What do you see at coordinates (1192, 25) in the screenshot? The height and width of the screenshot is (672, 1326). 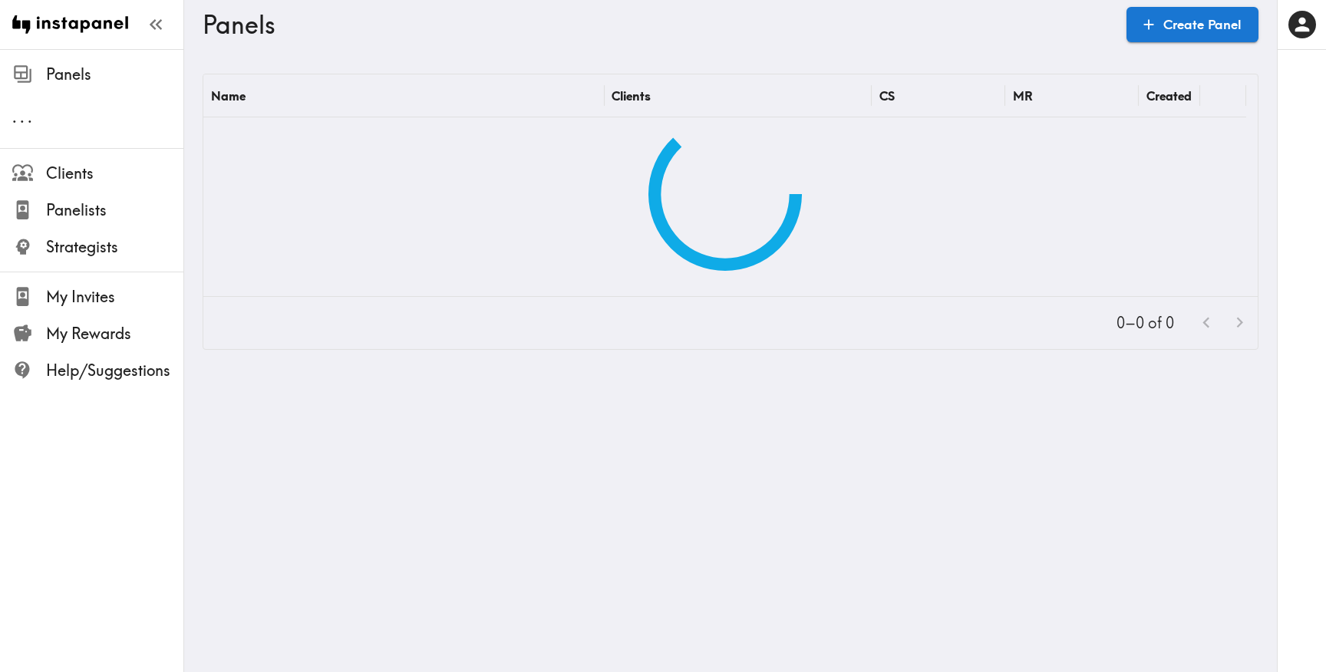 I see `a: Create Panel` at bounding box center [1192, 25].